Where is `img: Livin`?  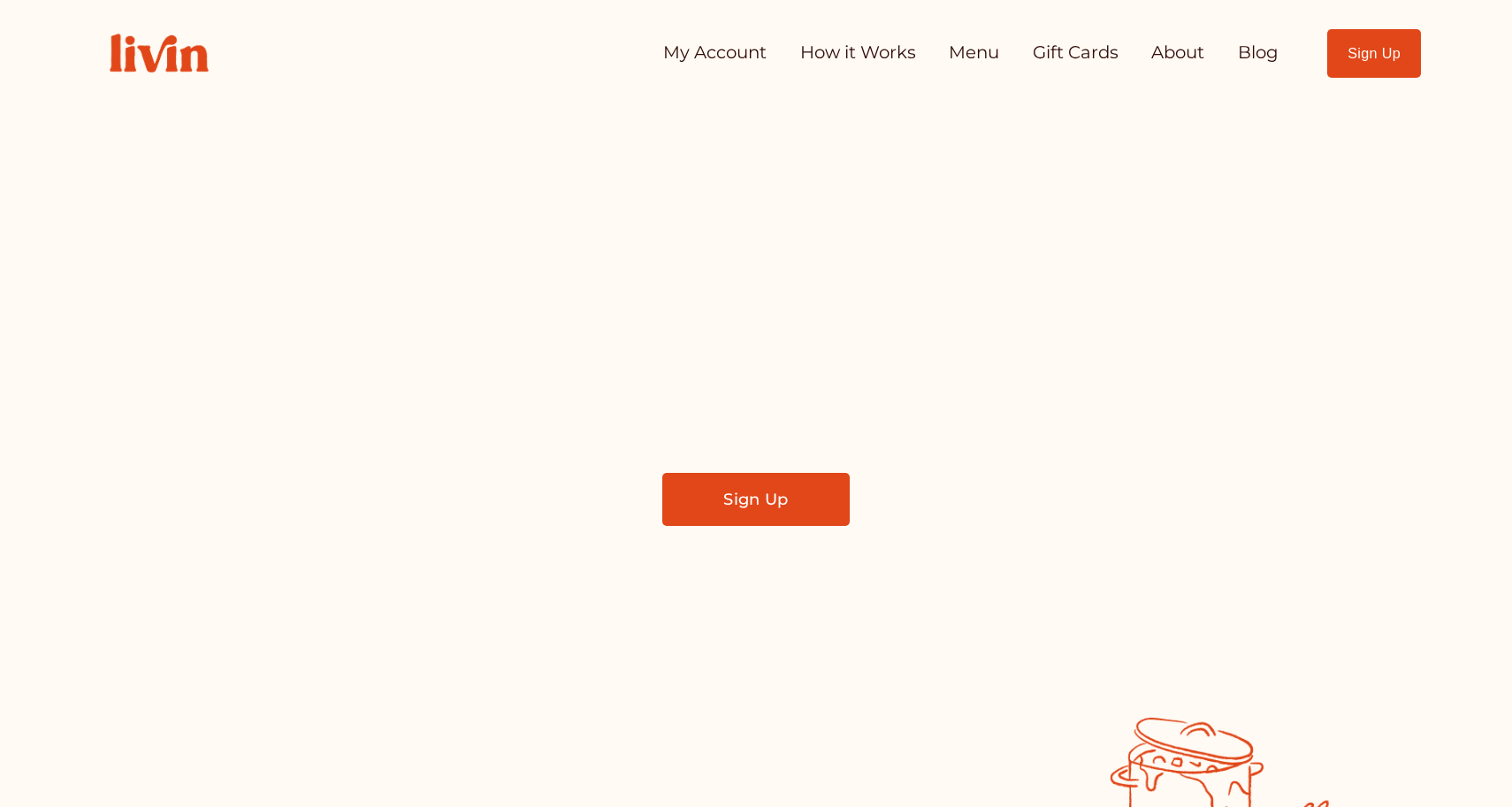
img: Livin is located at coordinates (159, 53).